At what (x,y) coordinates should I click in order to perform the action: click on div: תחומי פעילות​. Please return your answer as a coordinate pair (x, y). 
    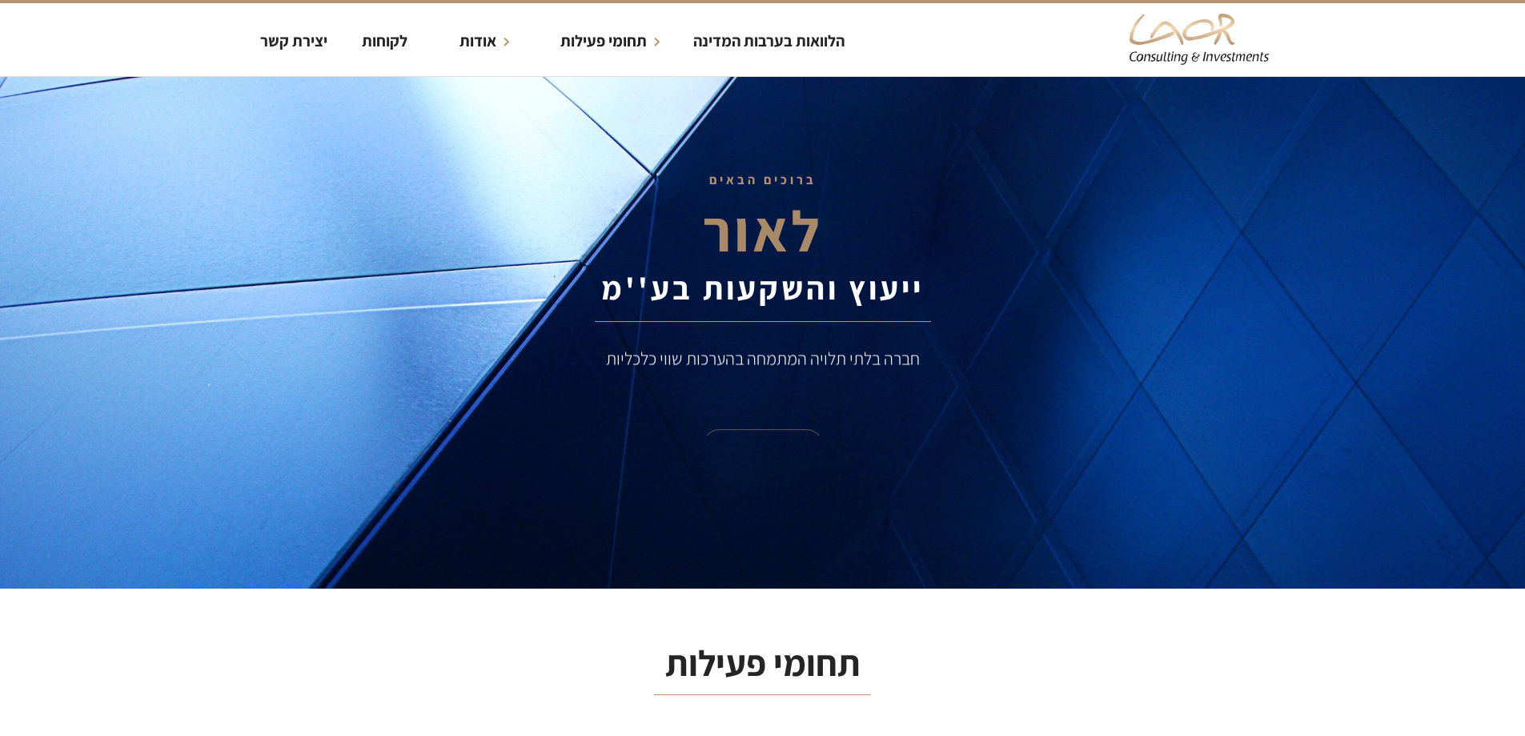
    Looking at the image, I should click on (608, 39).